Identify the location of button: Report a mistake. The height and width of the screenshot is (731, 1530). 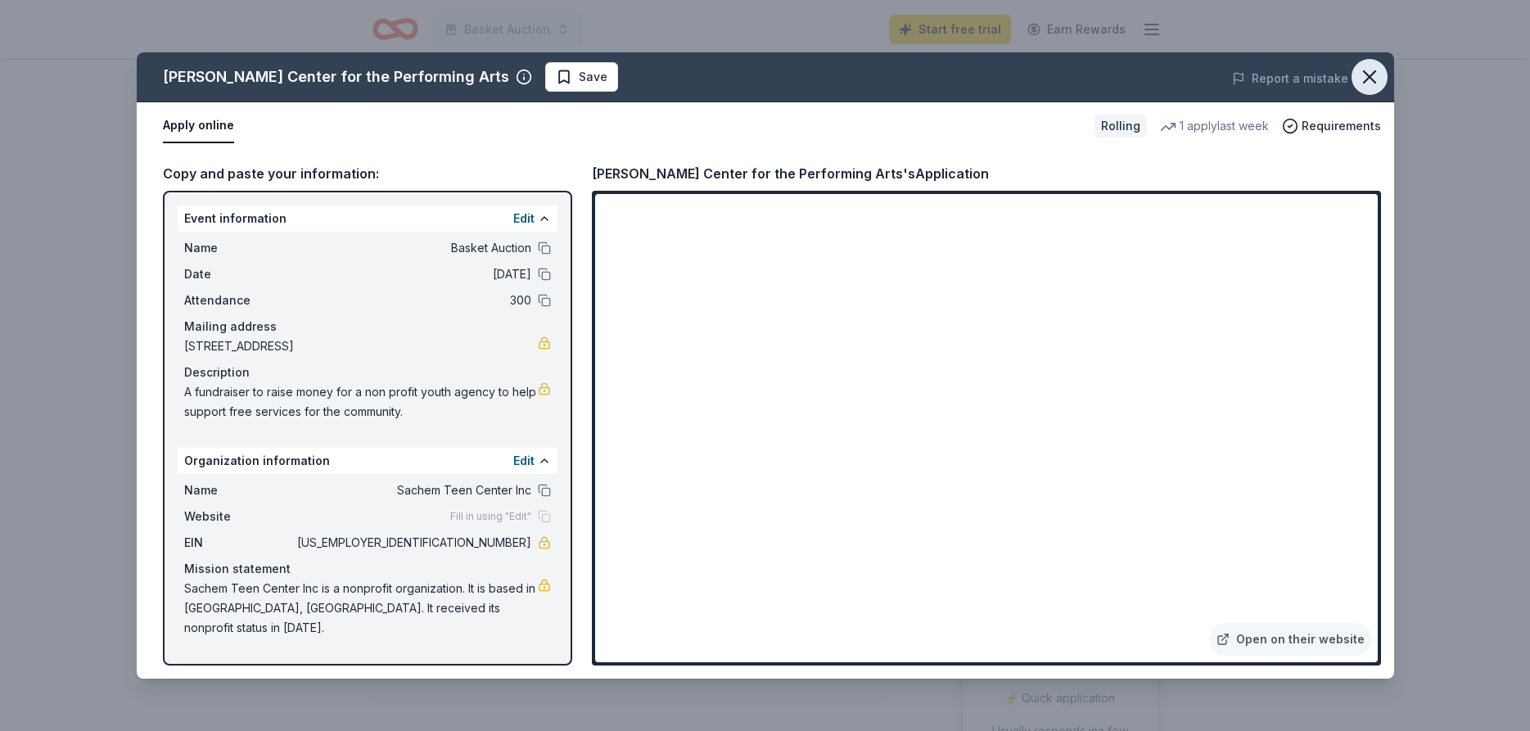
(1290, 79).